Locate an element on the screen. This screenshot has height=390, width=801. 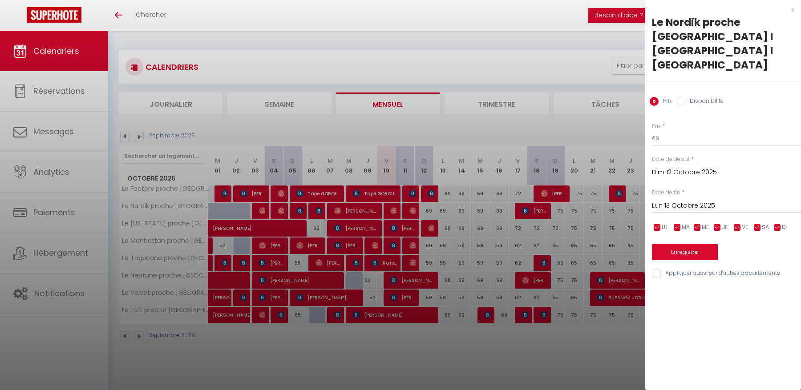
div: x is located at coordinates (720, 10).